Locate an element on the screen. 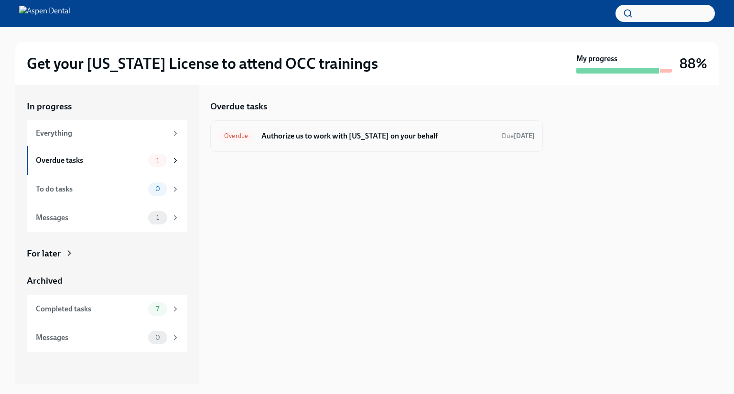 This screenshot has width=734, height=394. div: Everything is located at coordinates (101, 133).